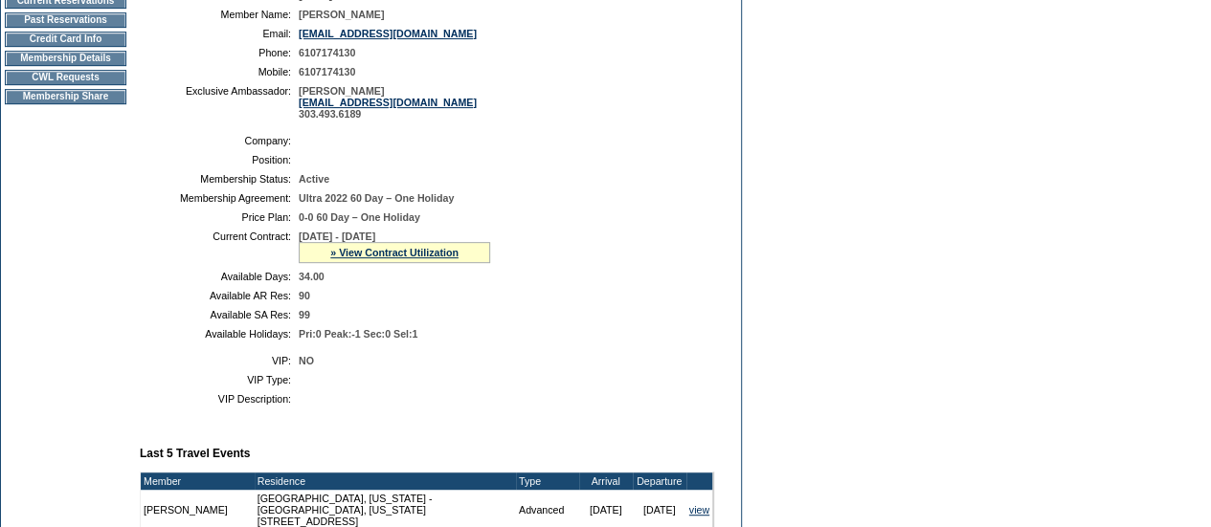 Image resolution: width=1211 pixels, height=527 pixels. Describe the element at coordinates (194, 454) in the screenshot. I see `b: Last 5 Travel Events` at that location.